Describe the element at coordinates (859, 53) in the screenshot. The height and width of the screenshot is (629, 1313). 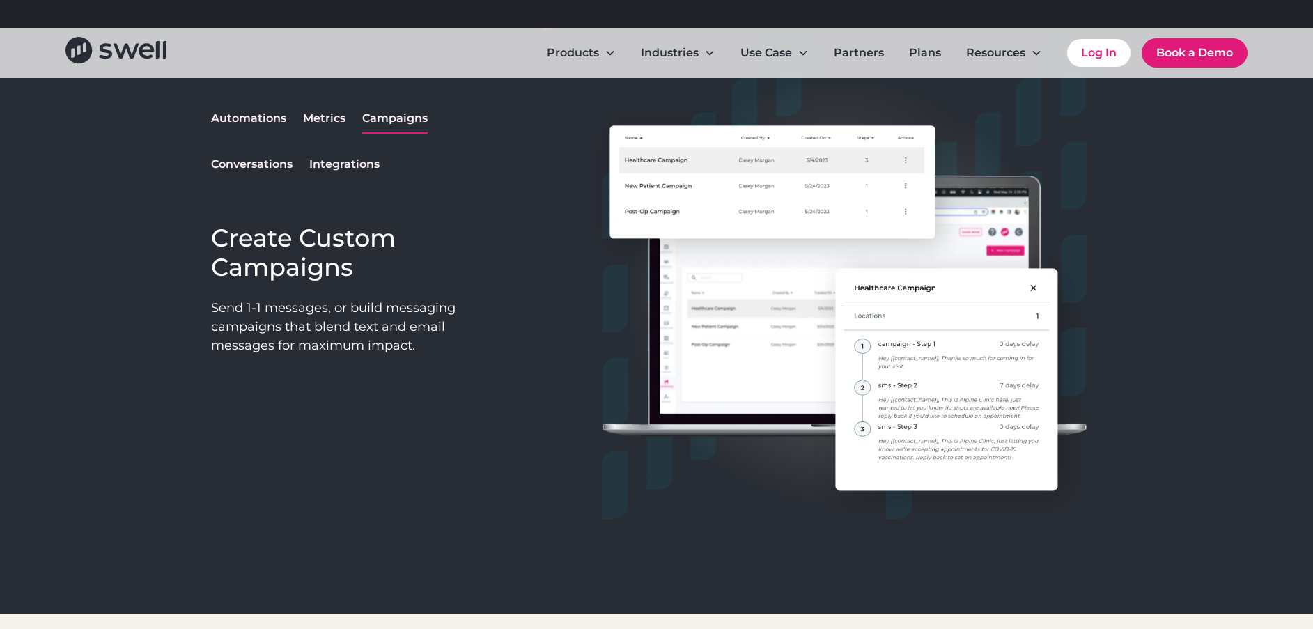
I see `a: Partners` at that location.